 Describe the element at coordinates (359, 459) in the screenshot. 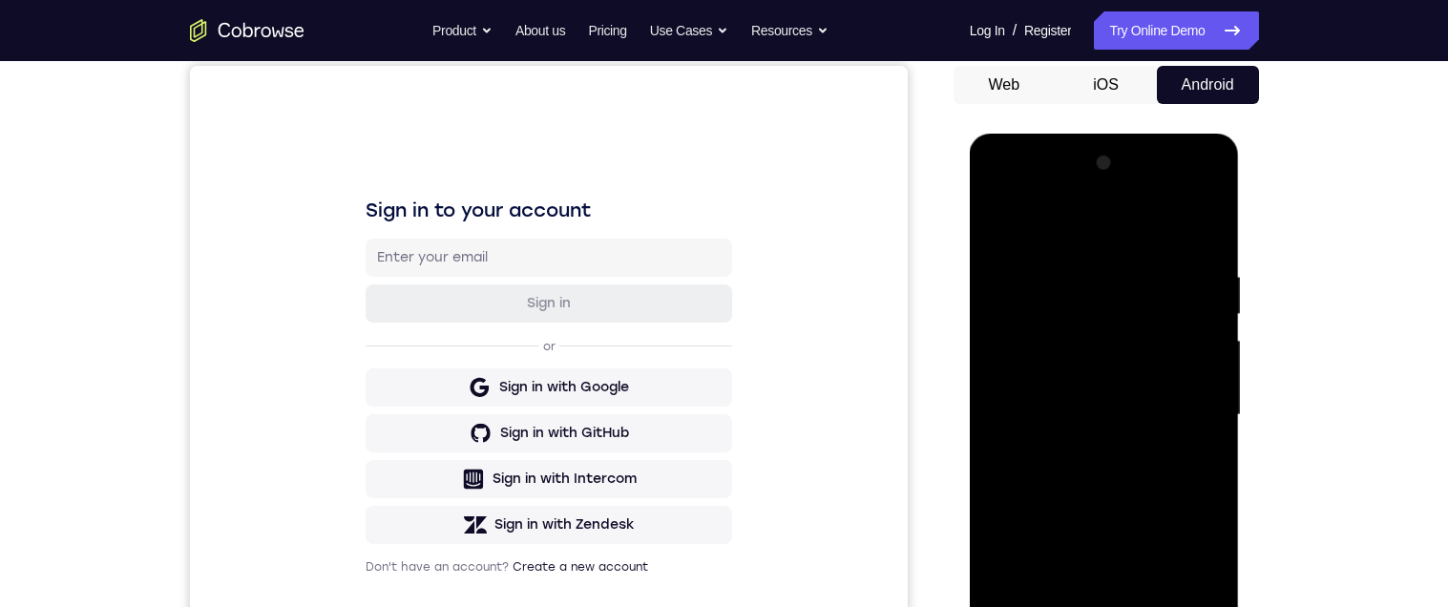

I see `button: Sign in with Zendesk` at that location.